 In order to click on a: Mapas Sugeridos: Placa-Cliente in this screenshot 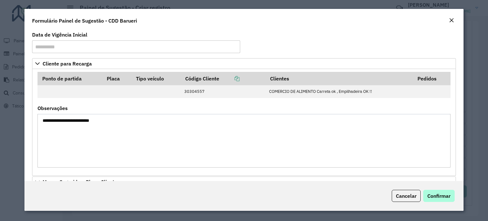, I will do `click(244, 182)`.